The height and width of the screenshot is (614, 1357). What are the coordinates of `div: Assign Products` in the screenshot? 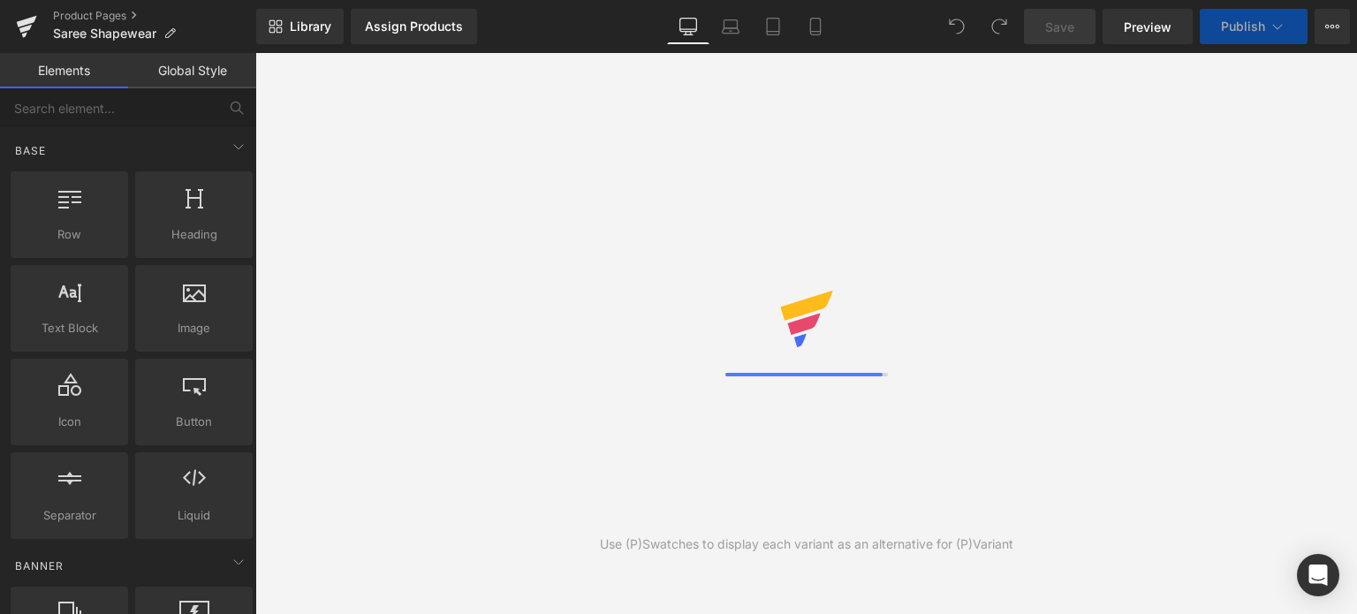 It's located at (413, 27).